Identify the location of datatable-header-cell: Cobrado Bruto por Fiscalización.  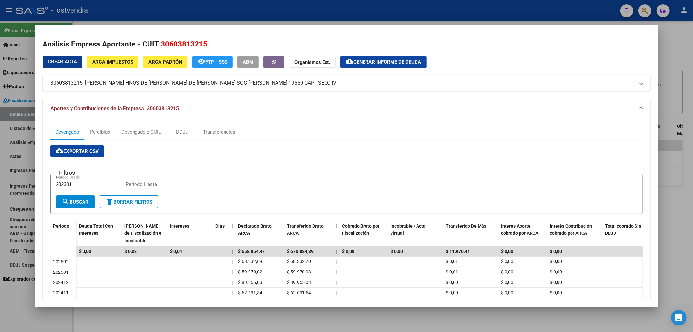
(364, 233).